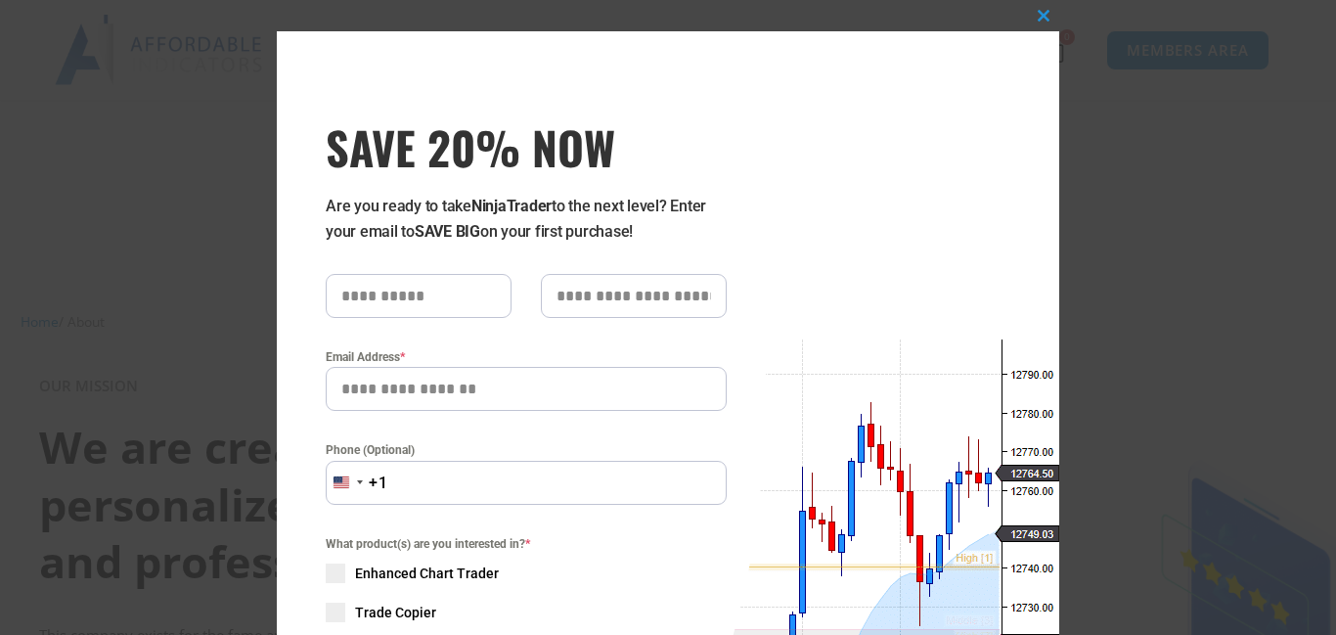  I want to click on p: Are you ready to take to the next level? Enter your email to on your first purchase!, so click(526, 219).